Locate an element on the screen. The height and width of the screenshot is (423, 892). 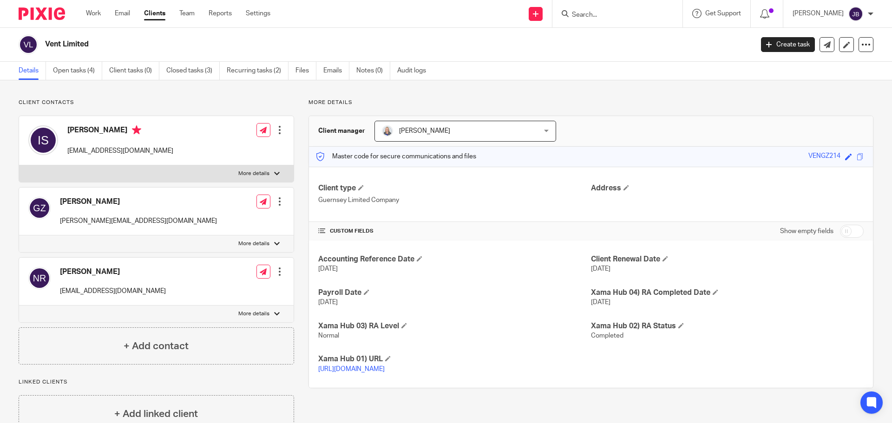
h4: Payroll Date is located at coordinates (455, 293).